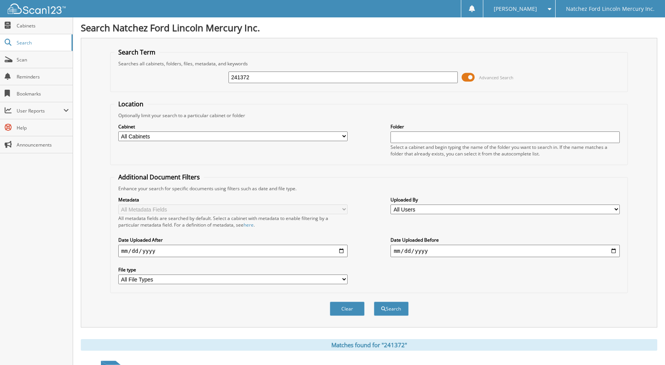 The height and width of the screenshot is (365, 665). Describe the element at coordinates (43, 94) in the screenshot. I see `span: Bookmarks` at that location.